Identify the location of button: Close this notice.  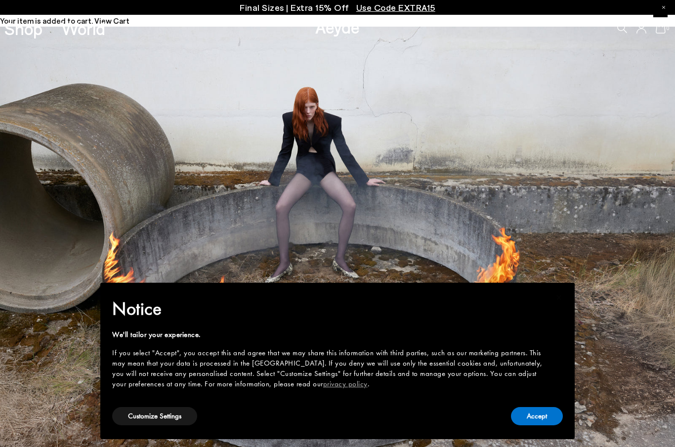
(559, 298).